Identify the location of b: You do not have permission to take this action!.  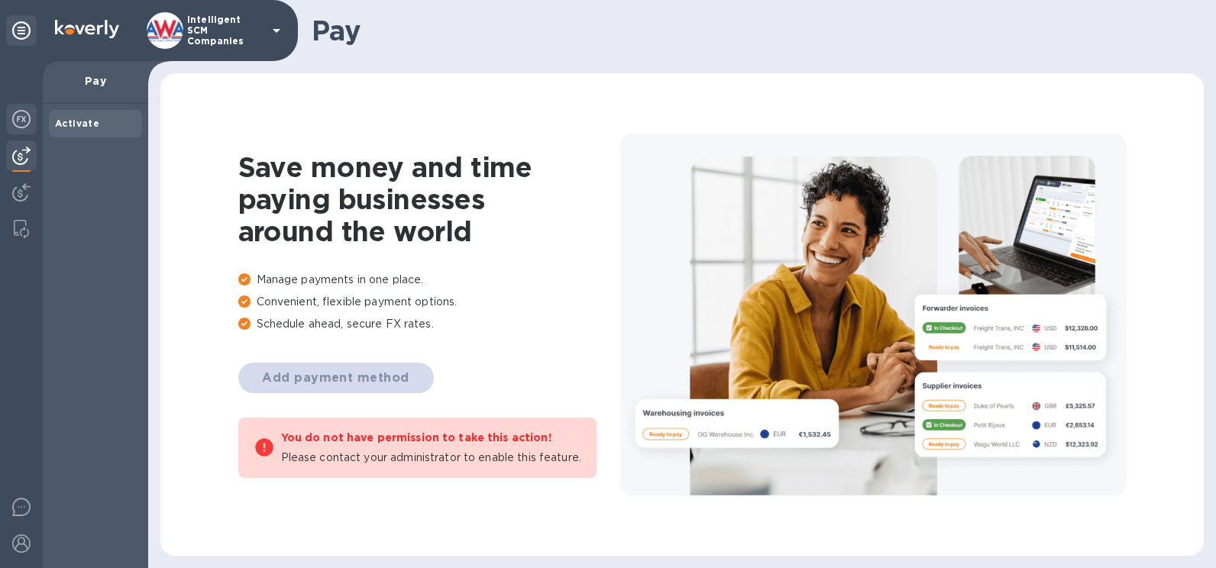
(416, 438).